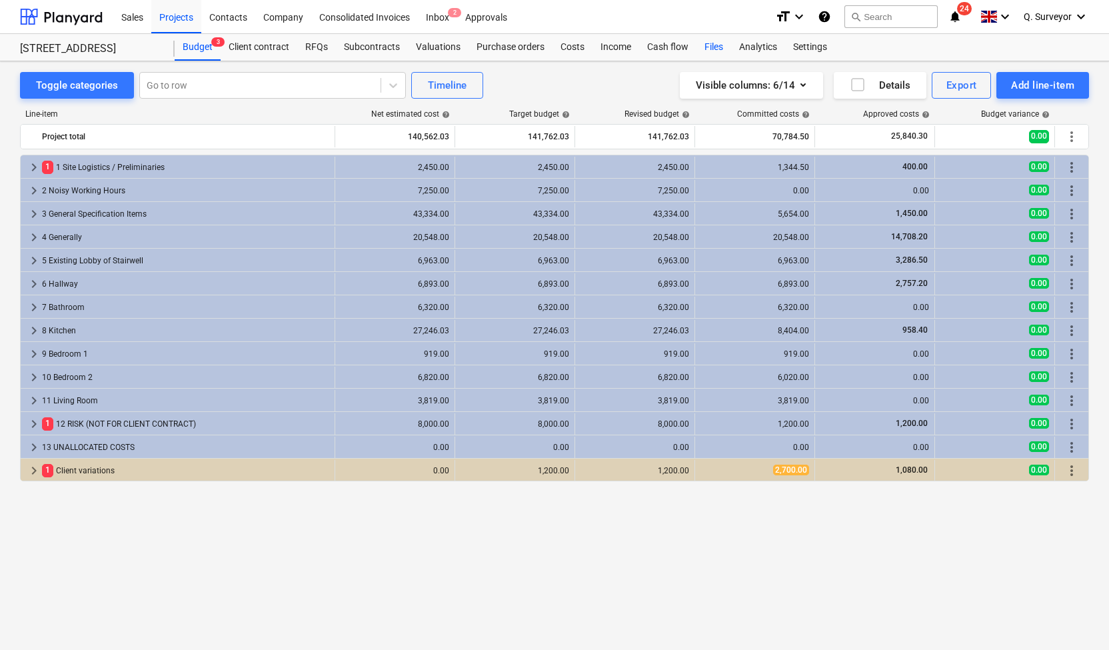 The height and width of the screenshot is (650, 1109). Describe the element at coordinates (912, 423) in the screenshot. I see `span: 1,200.00` at that location.